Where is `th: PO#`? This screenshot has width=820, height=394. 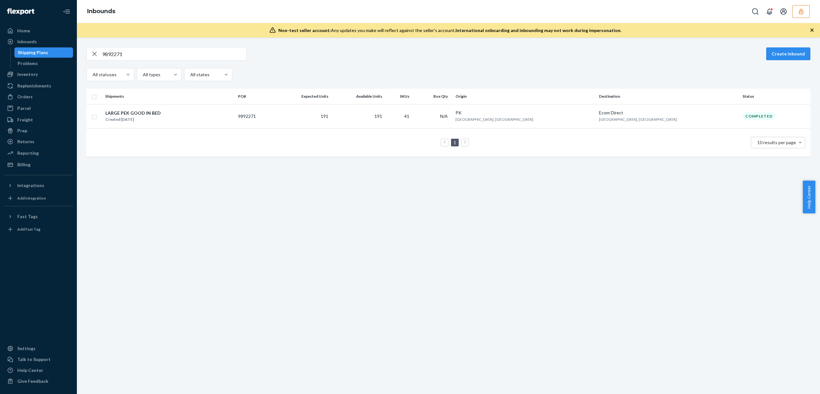 th: PO# is located at coordinates (255, 96).